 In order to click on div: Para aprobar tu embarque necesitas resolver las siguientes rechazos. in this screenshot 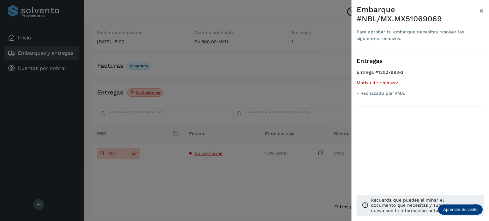, I will do `click(418, 35)`.